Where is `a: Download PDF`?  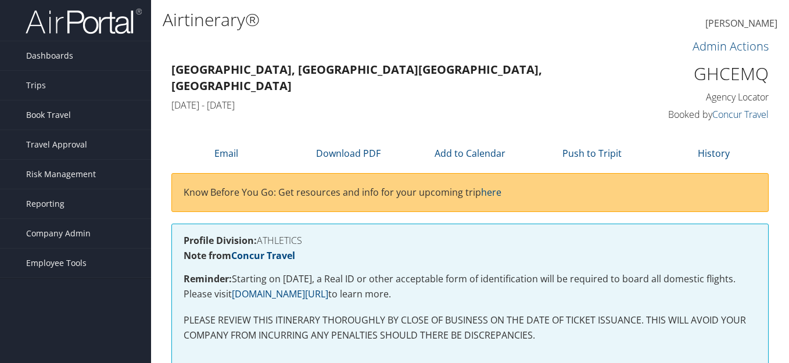
a: Download PDF is located at coordinates (348, 153).